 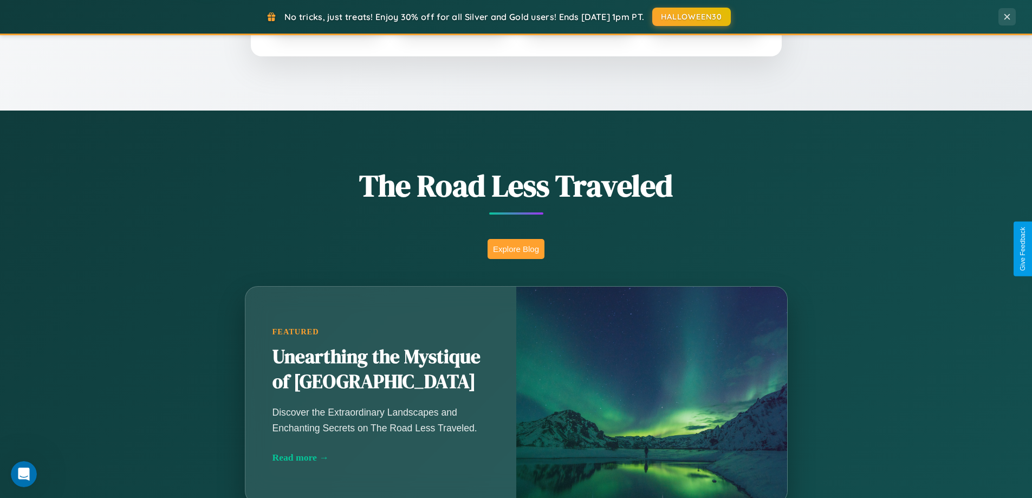 I want to click on div: Featured, so click(x=381, y=332).